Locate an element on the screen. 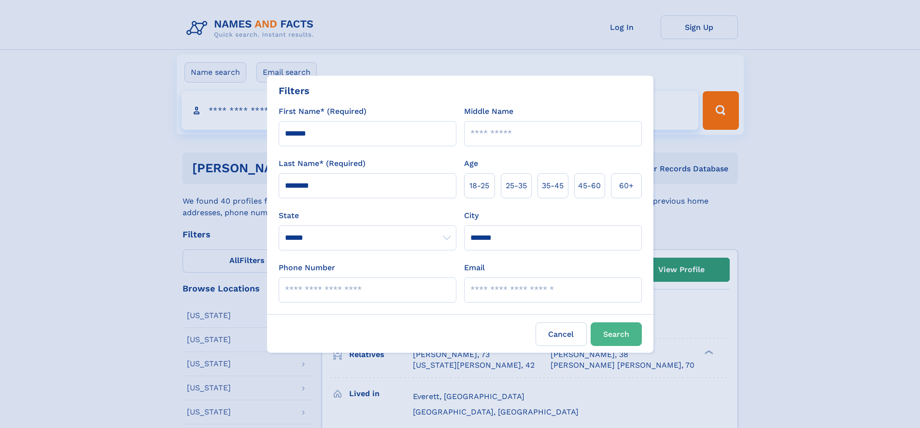  span: 45‑60 is located at coordinates (589, 186).